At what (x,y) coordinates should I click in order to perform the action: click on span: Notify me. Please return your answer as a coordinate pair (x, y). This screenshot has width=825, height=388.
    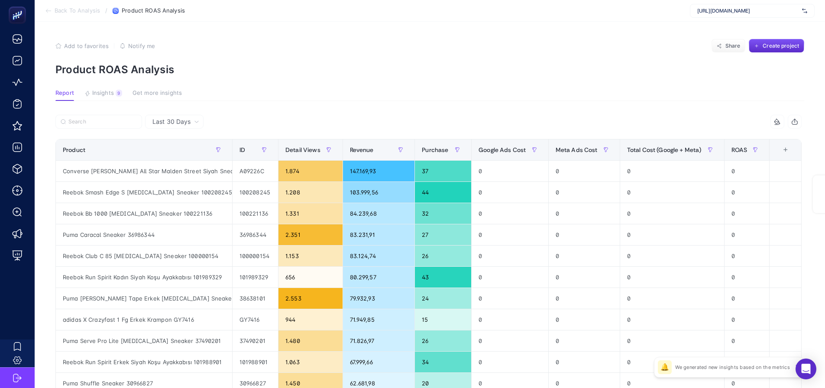
    Looking at the image, I should click on (142, 46).